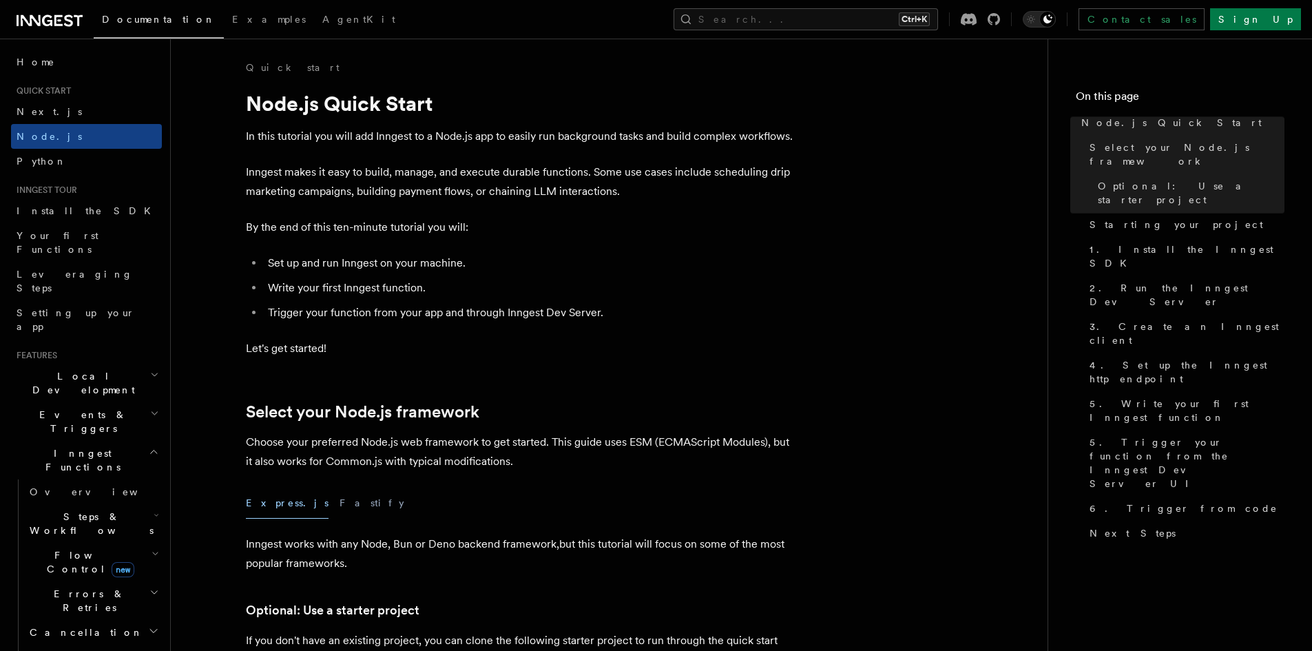 The width and height of the screenshot is (1312, 651). I want to click on span: AgentKit, so click(359, 19).